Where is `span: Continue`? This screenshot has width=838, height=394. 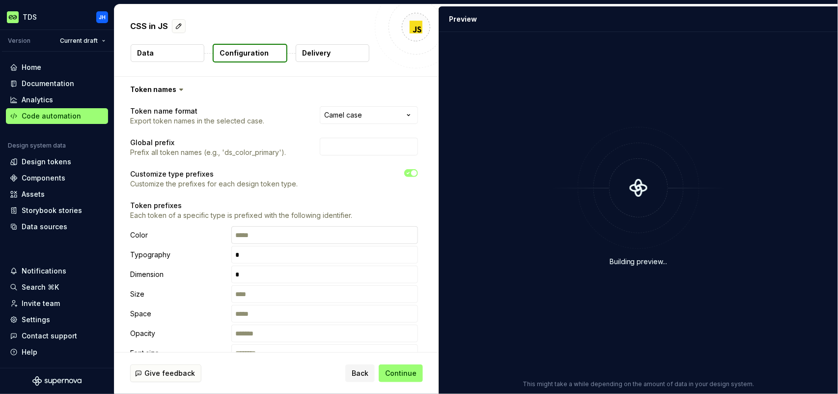
span: Continue is located at coordinates (401, 373).